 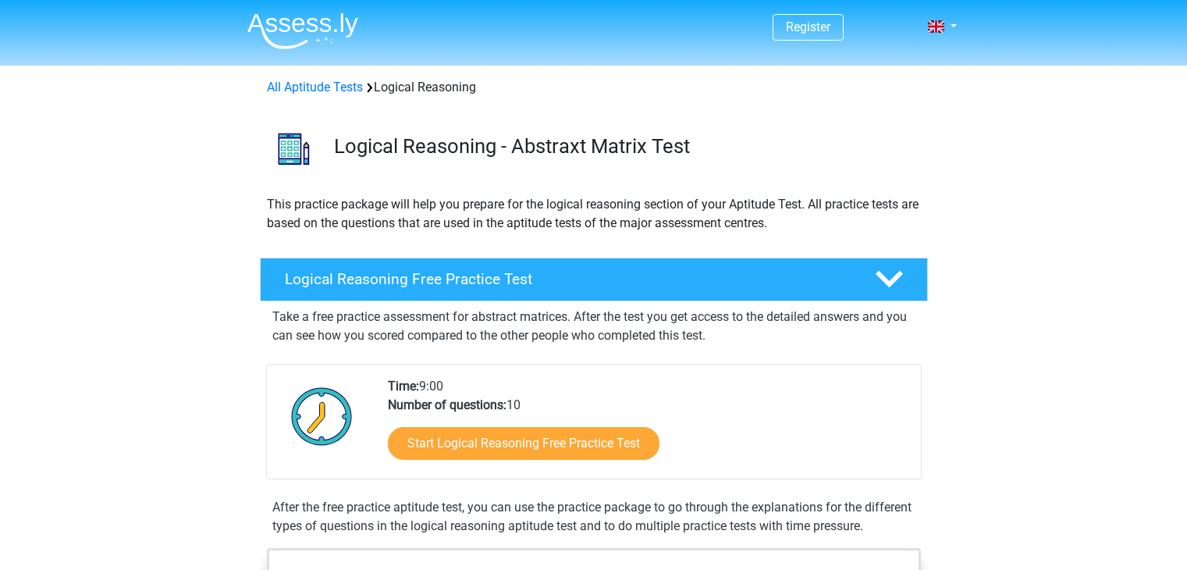 I want to click on img: Clock, so click(x=321, y=416).